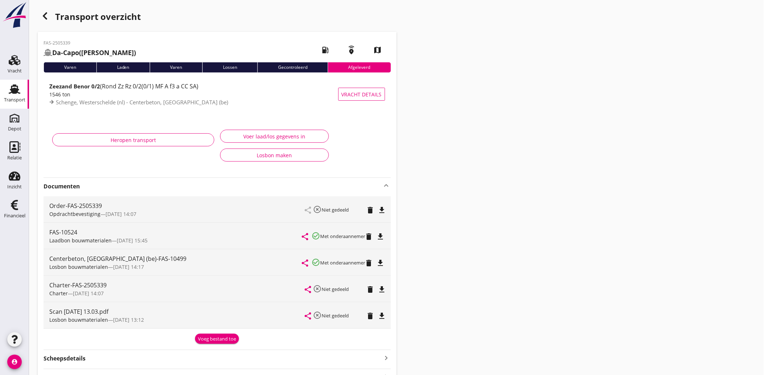 The width and height of the screenshot is (764, 375). What do you see at coordinates (14, 187) in the screenshot?
I see `div: Inzicht` at bounding box center [14, 187].